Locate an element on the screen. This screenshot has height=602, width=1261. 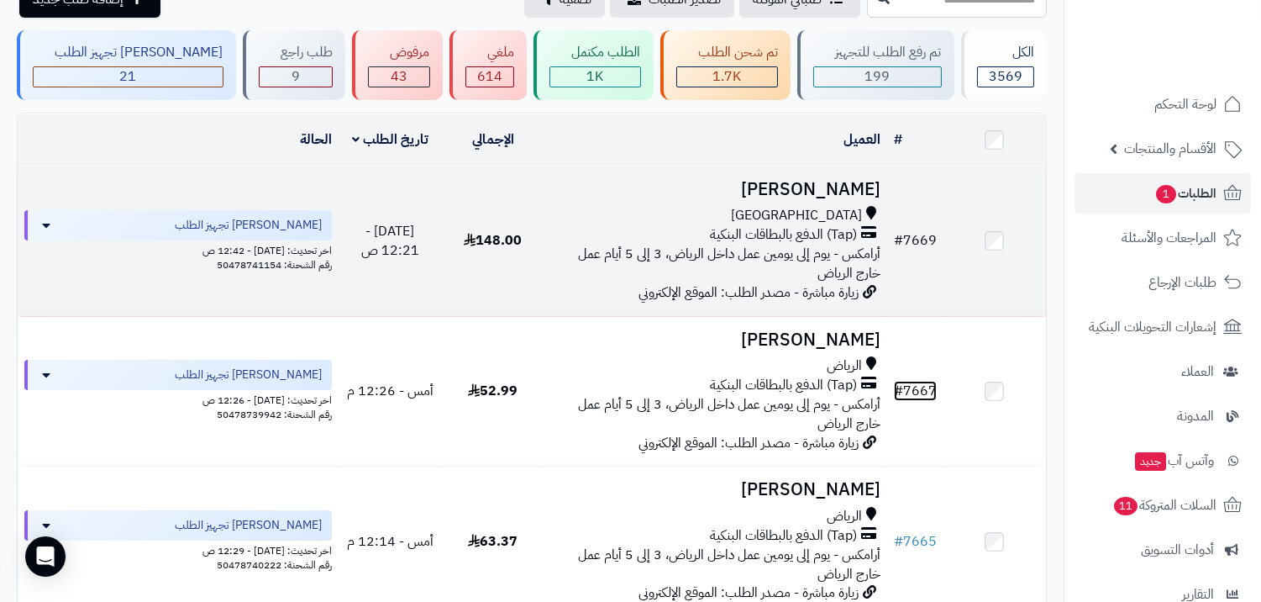
div: تم رفع الطلب للتجهيز is located at coordinates (877, 52).